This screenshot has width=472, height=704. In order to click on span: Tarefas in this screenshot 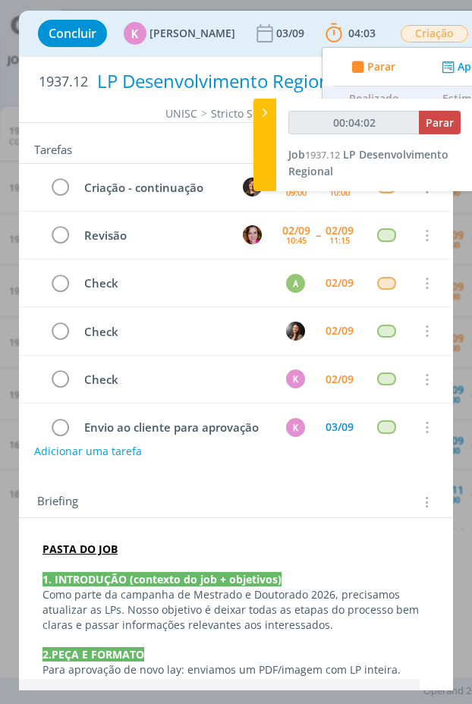, I will do `click(53, 148)`.